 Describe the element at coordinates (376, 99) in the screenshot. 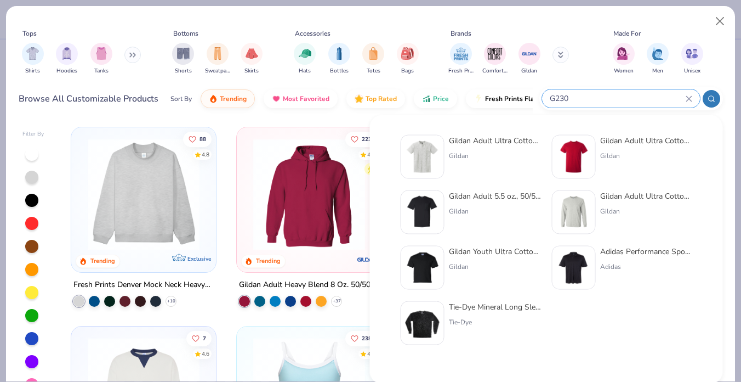

I see `button: Top Rated` at that location.